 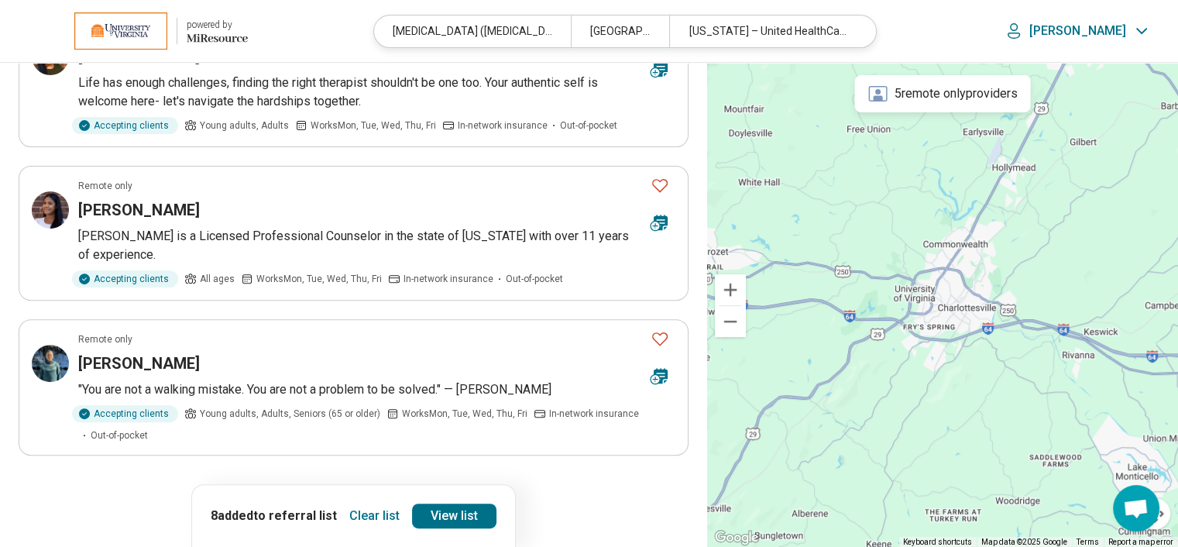 What do you see at coordinates (941, 94) in the screenshot?
I see `div: 5 remote only providers` at bounding box center [941, 94].